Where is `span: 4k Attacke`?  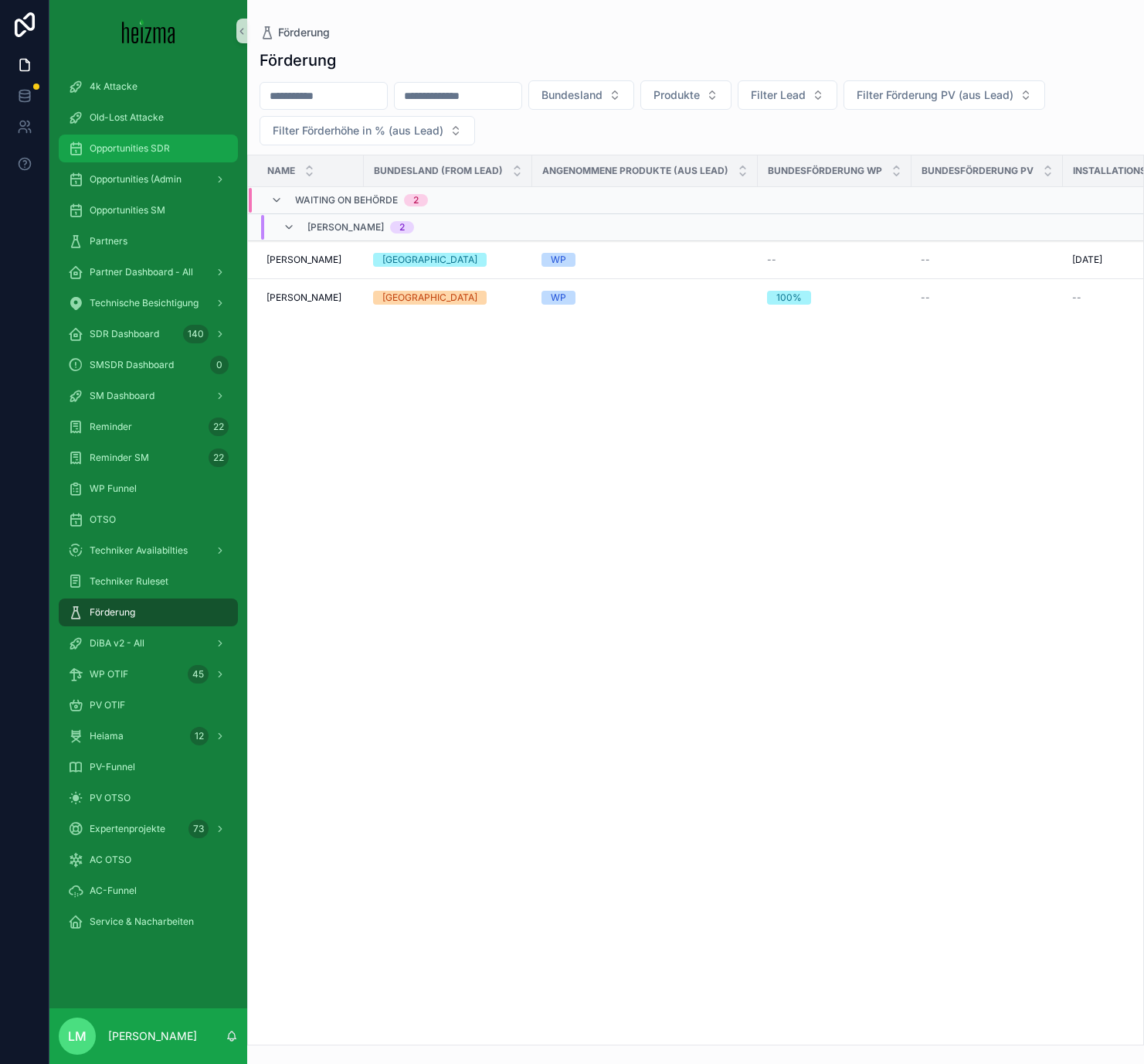 span: 4k Attacke is located at coordinates (114, 87).